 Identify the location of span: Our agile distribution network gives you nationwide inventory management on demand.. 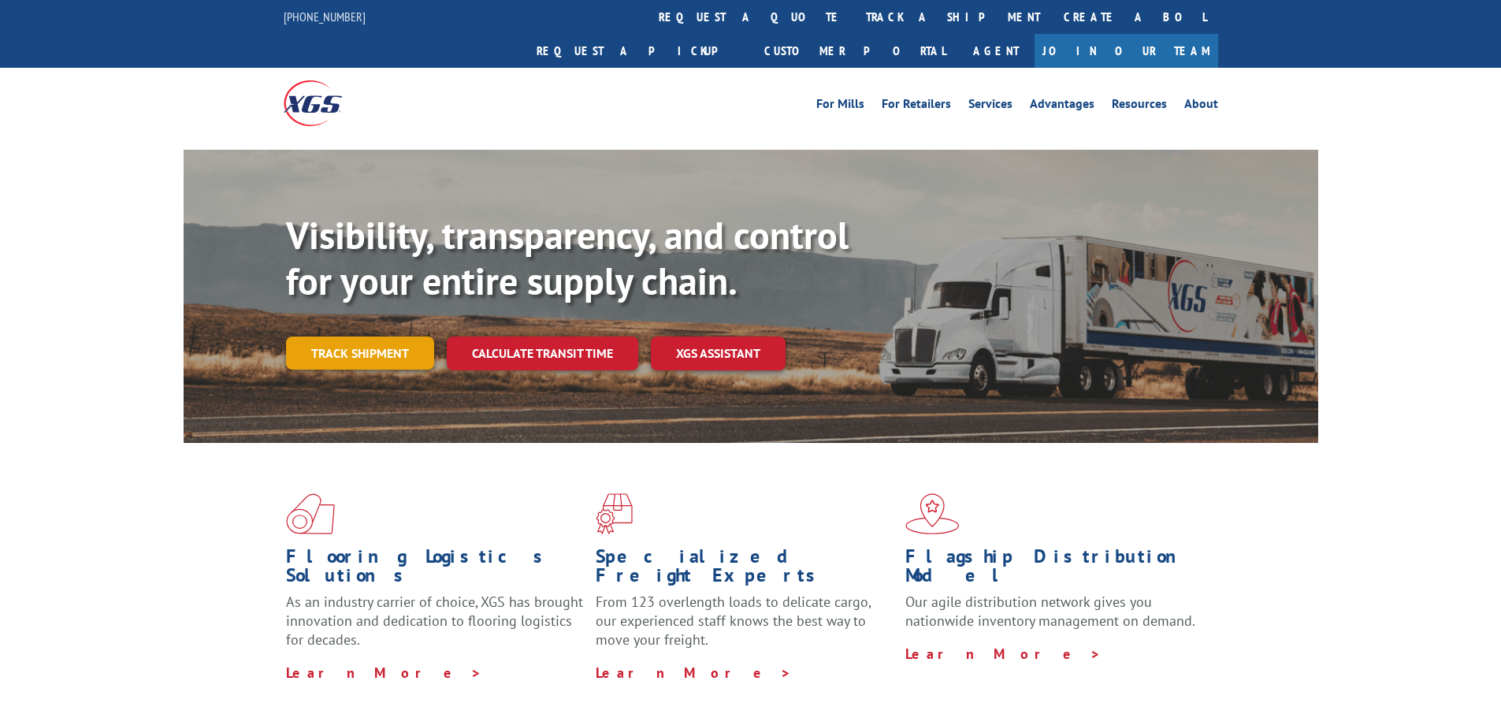
(1050, 611).